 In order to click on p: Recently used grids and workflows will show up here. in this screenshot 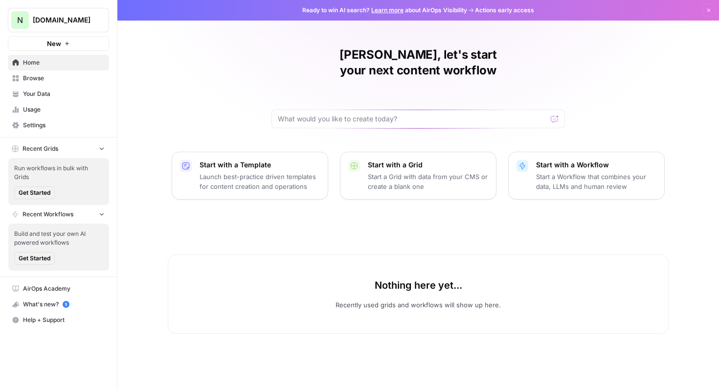, I will do `click(418, 305)`.